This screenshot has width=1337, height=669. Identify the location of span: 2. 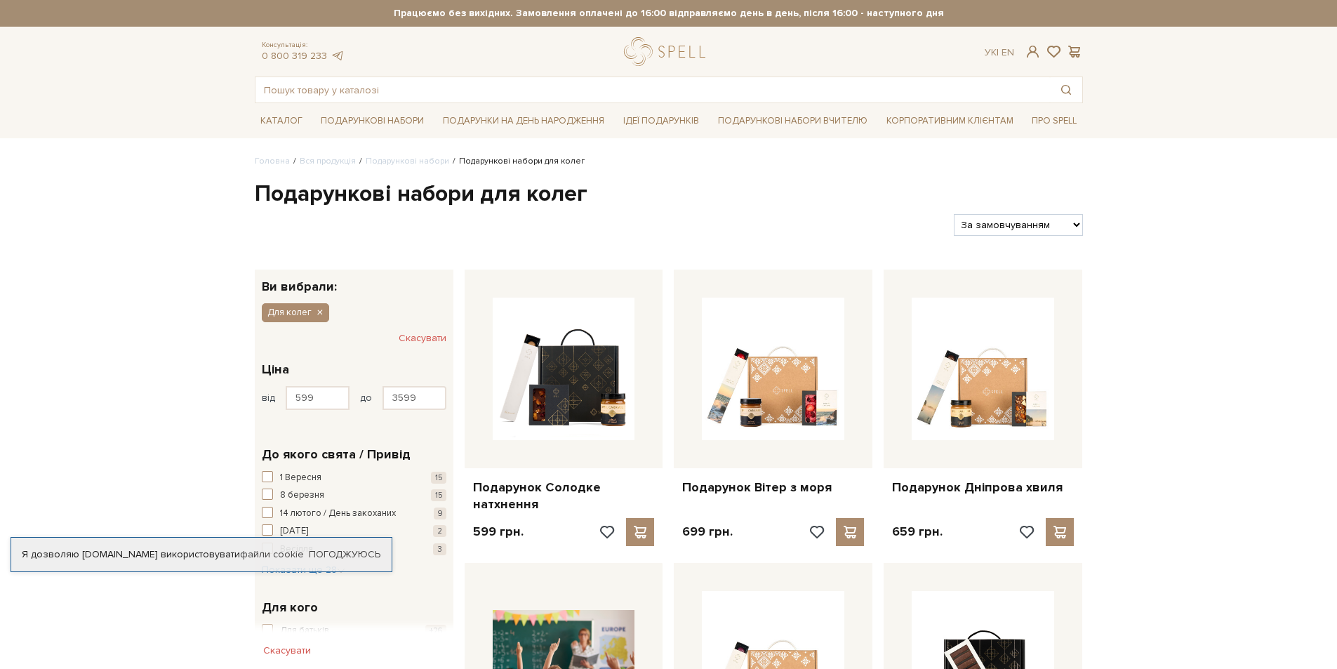
(439, 531).